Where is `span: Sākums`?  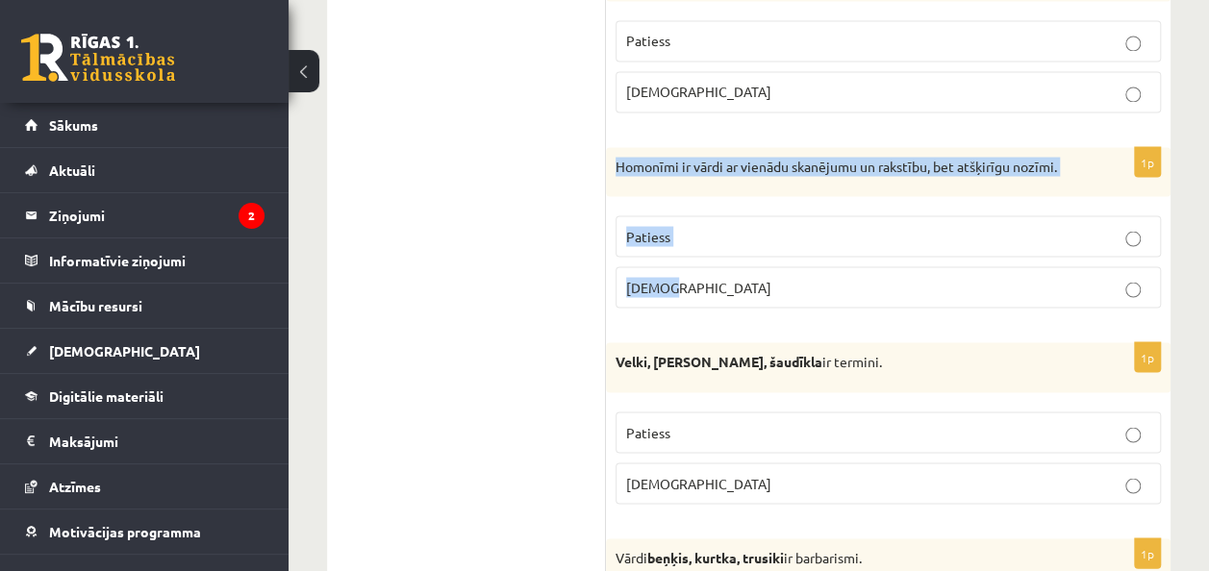
span: Sākums is located at coordinates (73, 125).